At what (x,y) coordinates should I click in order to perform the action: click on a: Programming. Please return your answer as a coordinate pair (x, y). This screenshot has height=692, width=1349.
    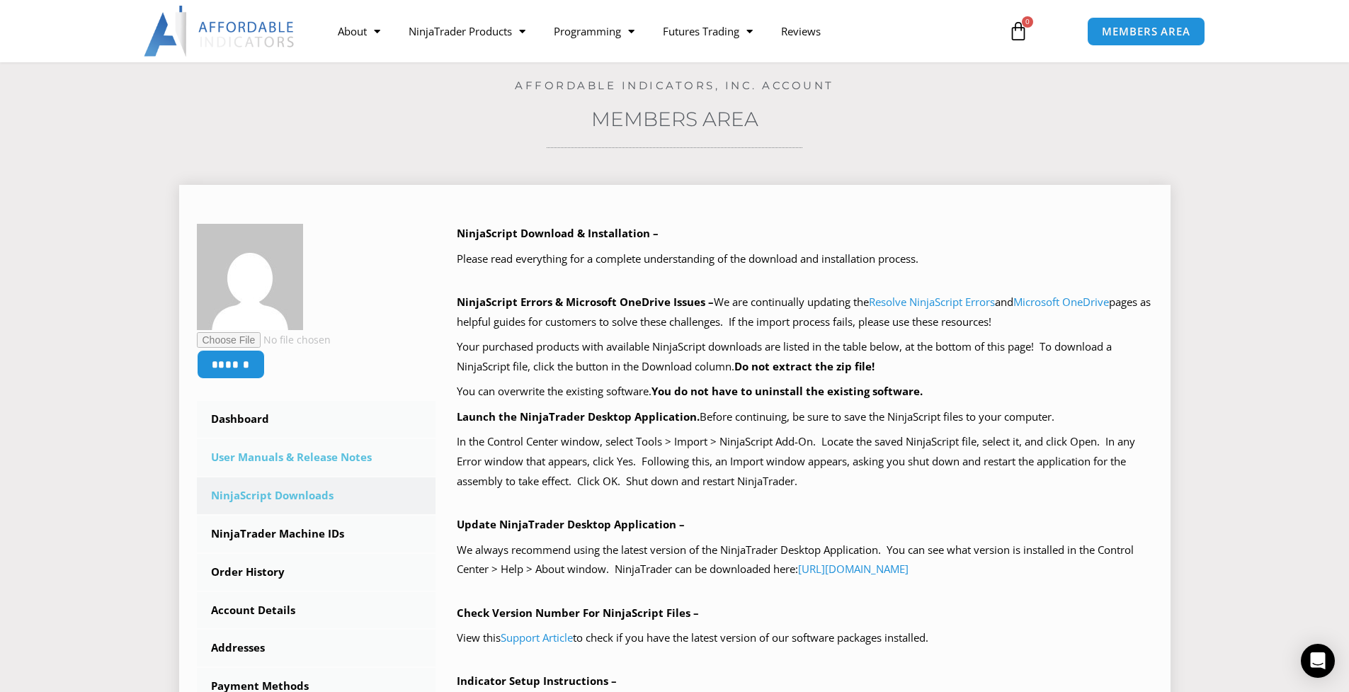
    Looking at the image, I should click on (594, 31).